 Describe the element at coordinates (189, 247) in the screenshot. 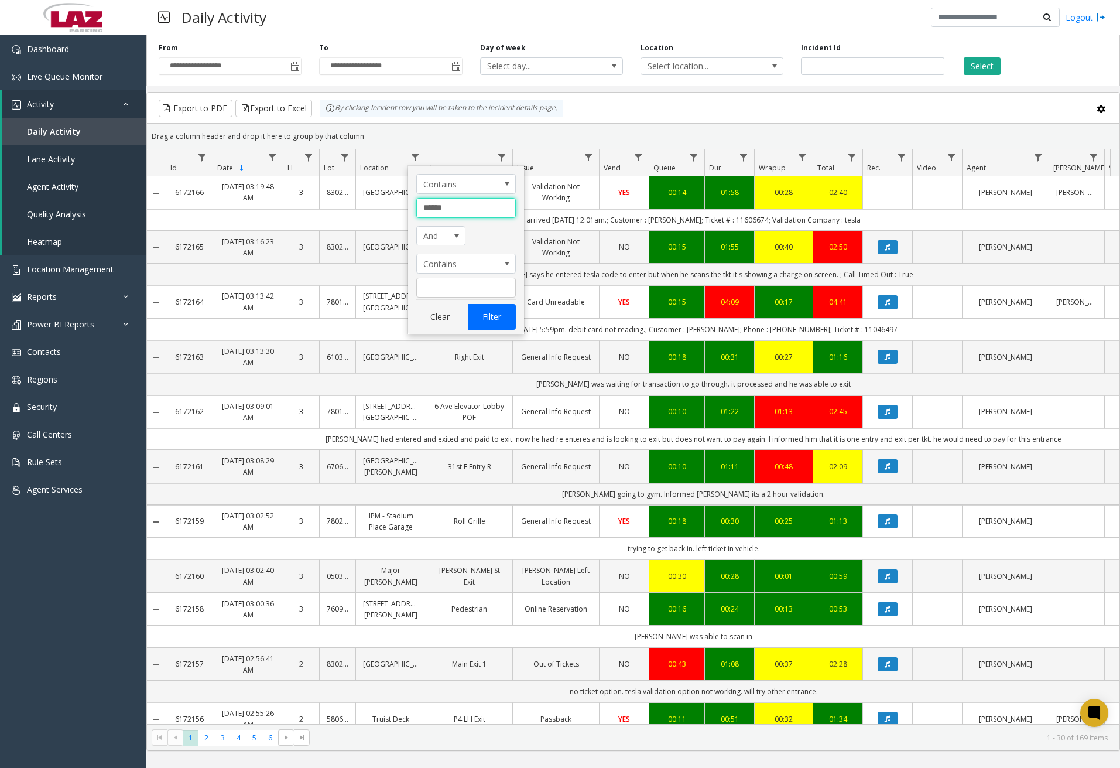

I see `a: 6172165` at that location.